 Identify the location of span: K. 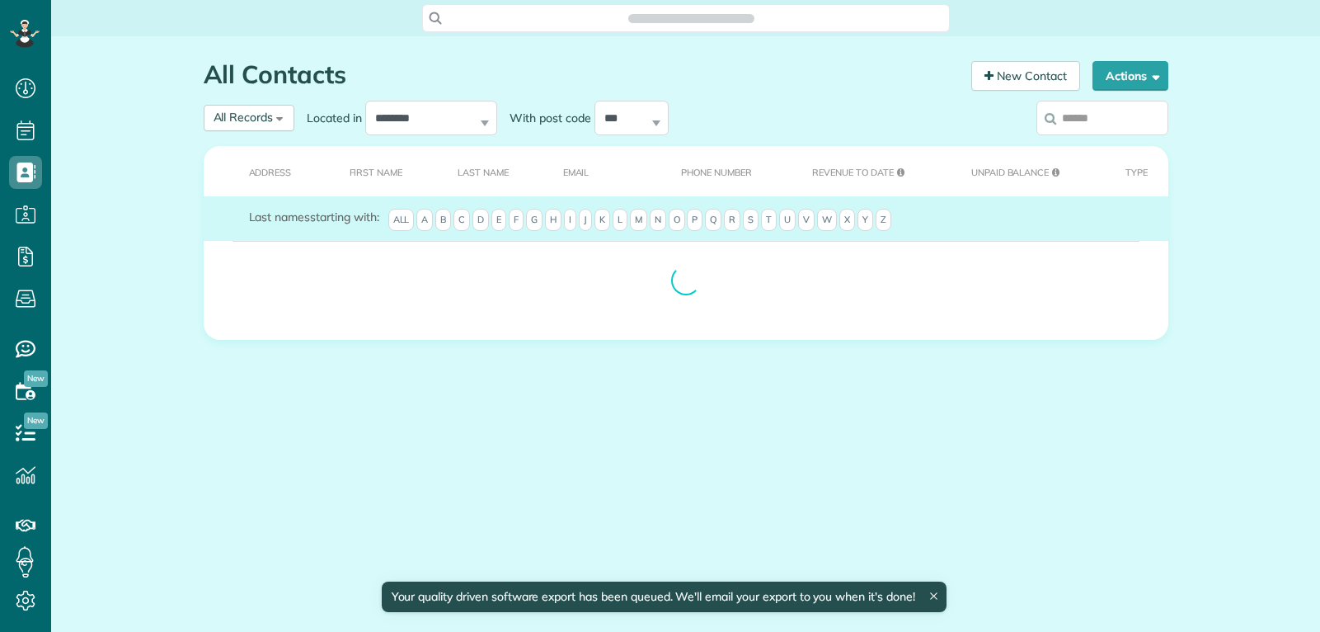
(602, 220).